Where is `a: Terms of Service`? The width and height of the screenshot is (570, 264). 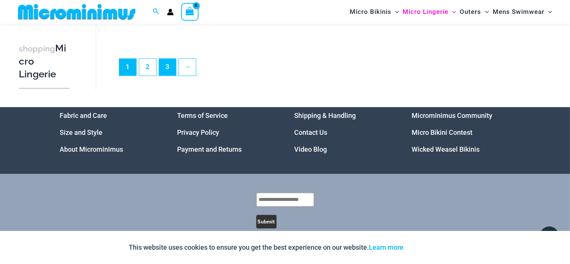
a: Terms of Service is located at coordinates (202, 115).